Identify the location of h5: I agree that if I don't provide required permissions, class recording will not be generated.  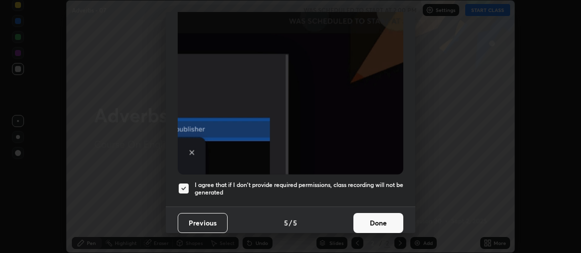
(299, 188).